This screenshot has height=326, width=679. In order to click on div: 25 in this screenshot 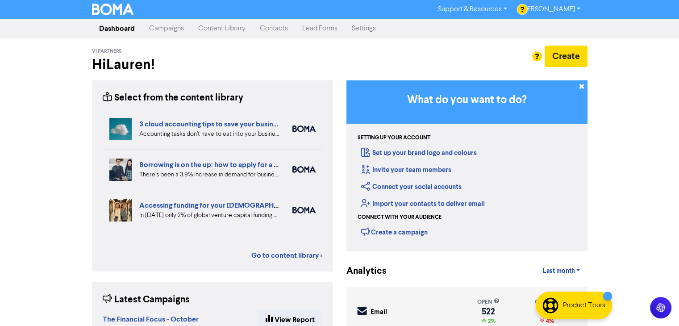, I will do `click(546, 312)`.